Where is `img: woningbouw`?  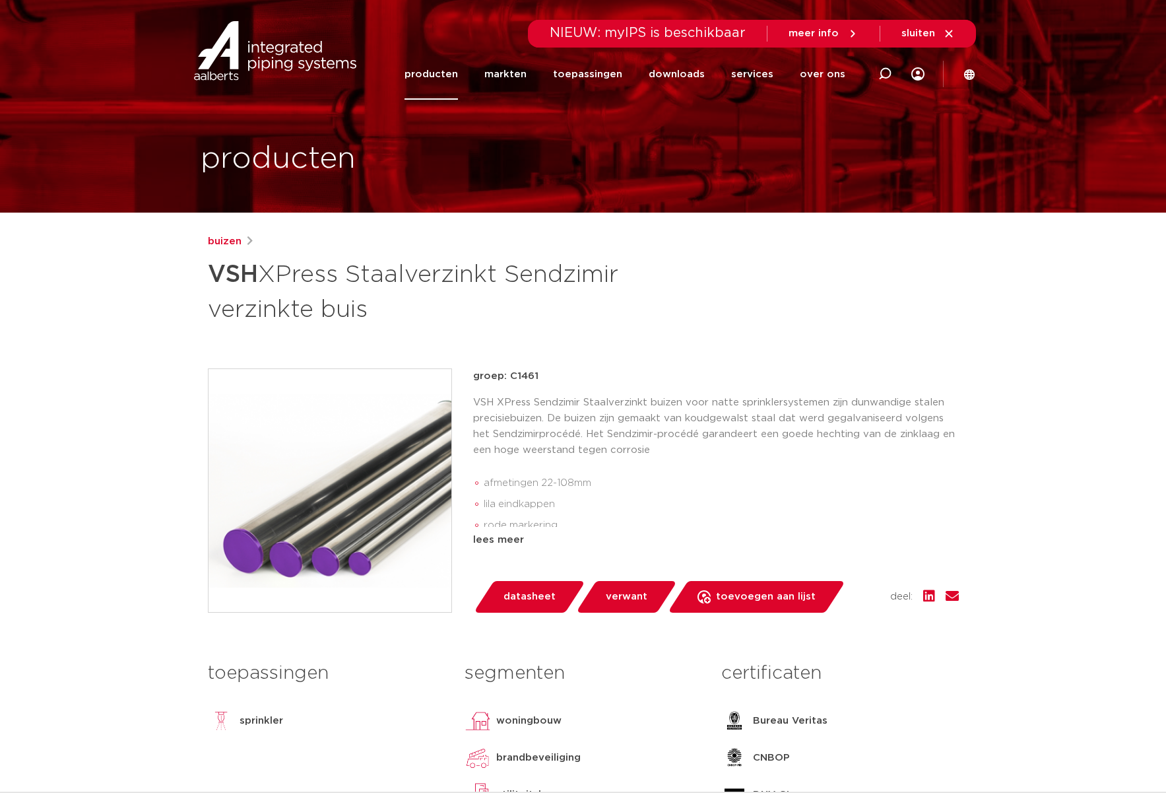
img: woningbouw is located at coordinates (478, 721).